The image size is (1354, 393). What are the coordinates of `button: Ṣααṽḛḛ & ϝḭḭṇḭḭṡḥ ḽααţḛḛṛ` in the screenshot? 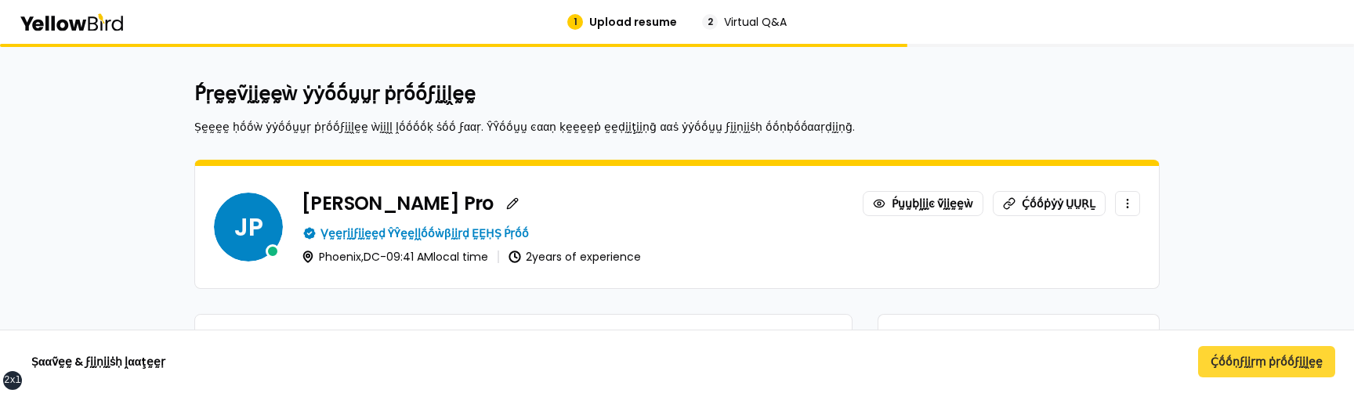 It's located at (98, 362).